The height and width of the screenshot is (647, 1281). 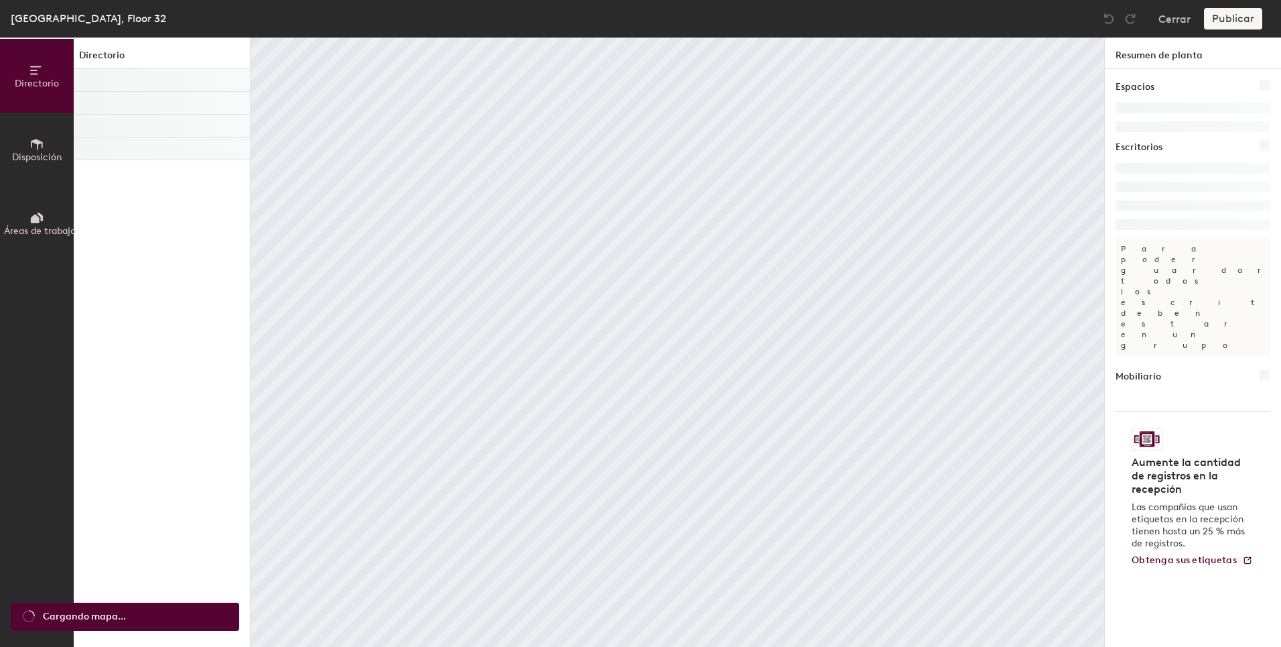 I want to click on h1: Espacios, so click(x=1135, y=87).